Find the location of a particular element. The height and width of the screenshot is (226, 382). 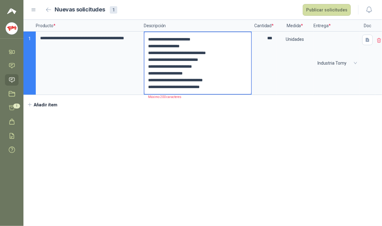

div: 1 is located at coordinates (114, 10).